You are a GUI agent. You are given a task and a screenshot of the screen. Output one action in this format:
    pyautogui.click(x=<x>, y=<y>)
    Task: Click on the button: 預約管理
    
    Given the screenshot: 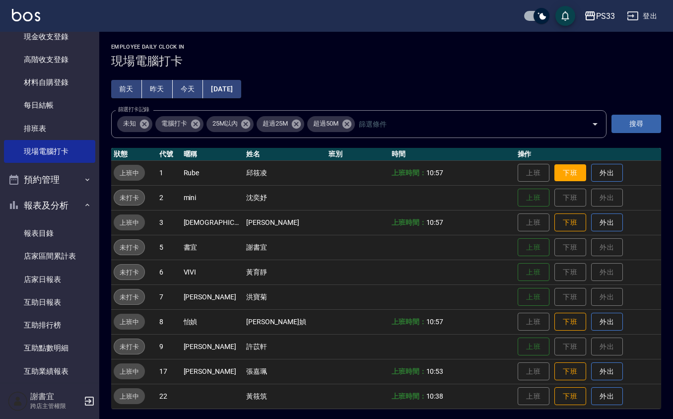 What is the action you would take?
    pyautogui.click(x=50, y=180)
    